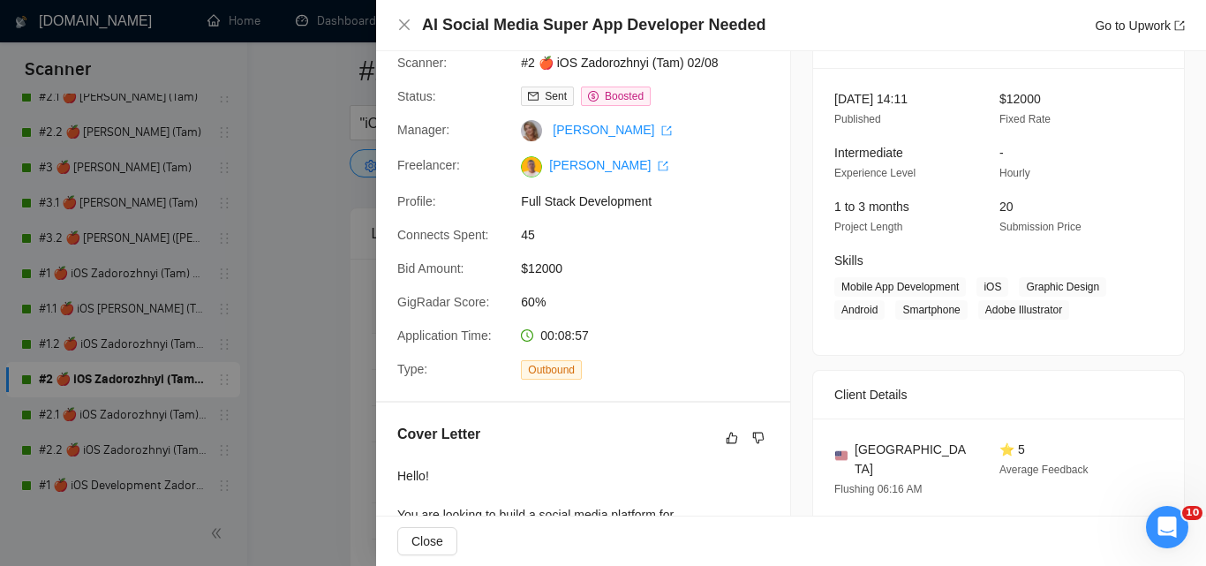  I want to click on span: Outbound, so click(551, 370).